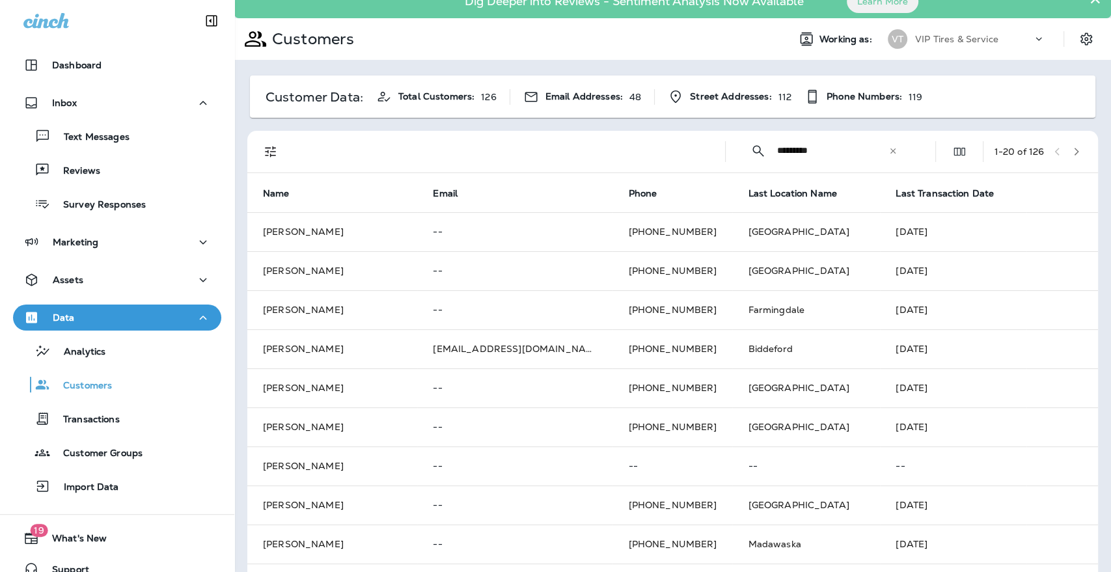 The width and height of the screenshot is (1111, 572). I want to click on button: Collapse Search, so click(759, 151).